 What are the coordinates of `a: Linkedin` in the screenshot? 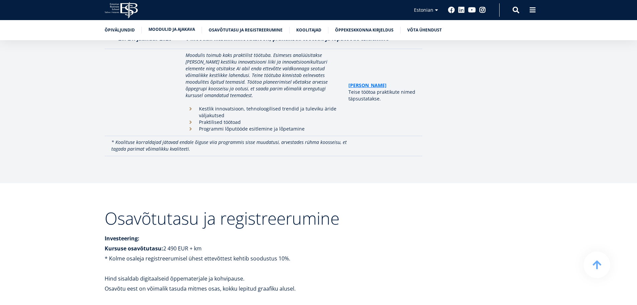 It's located at (462, 10).